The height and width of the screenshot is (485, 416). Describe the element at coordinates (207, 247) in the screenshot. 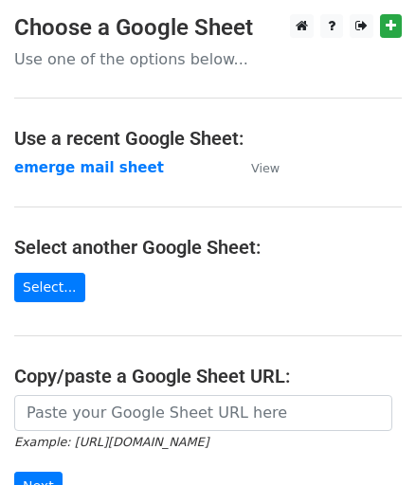

I see `h4: Select another Google Sheet:` at that location.